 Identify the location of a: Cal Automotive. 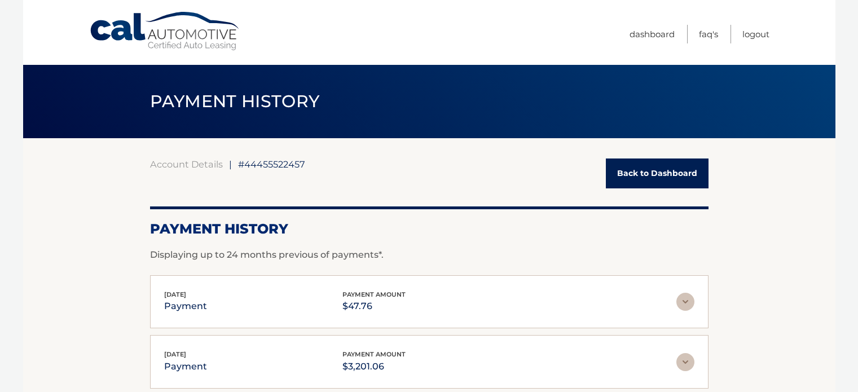
(165, 31).